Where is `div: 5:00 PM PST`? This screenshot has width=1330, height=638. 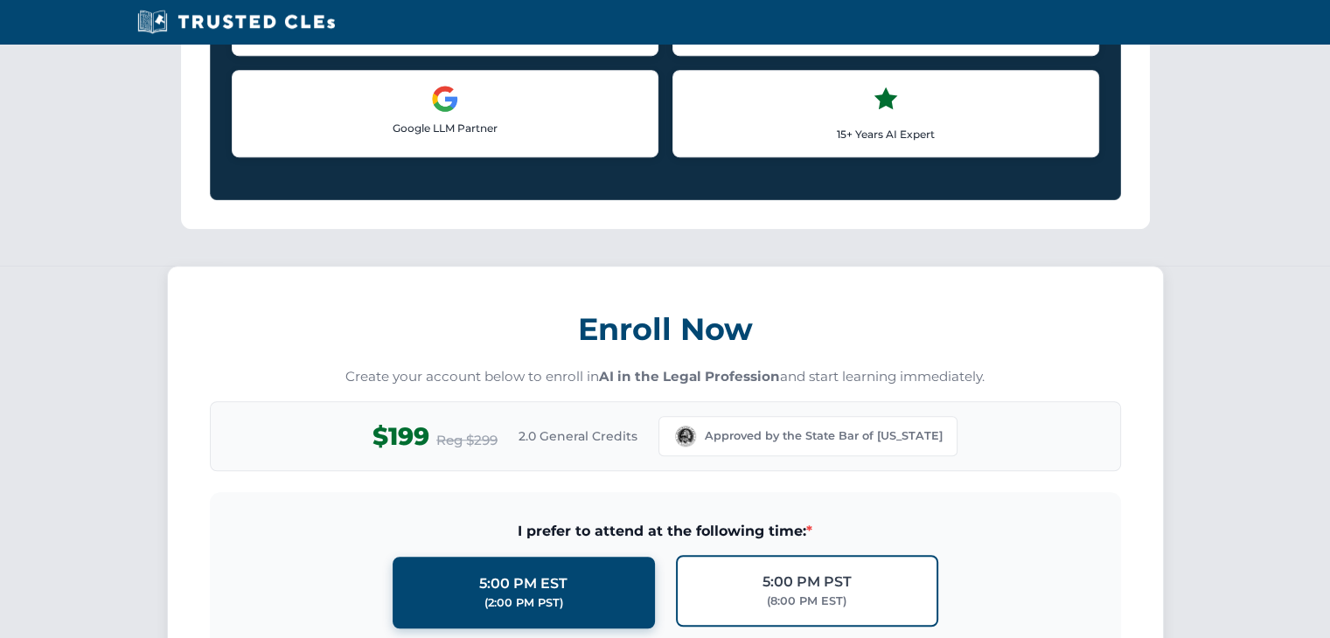
div: 5:00 PM PST is located at coordinates (807, 582).